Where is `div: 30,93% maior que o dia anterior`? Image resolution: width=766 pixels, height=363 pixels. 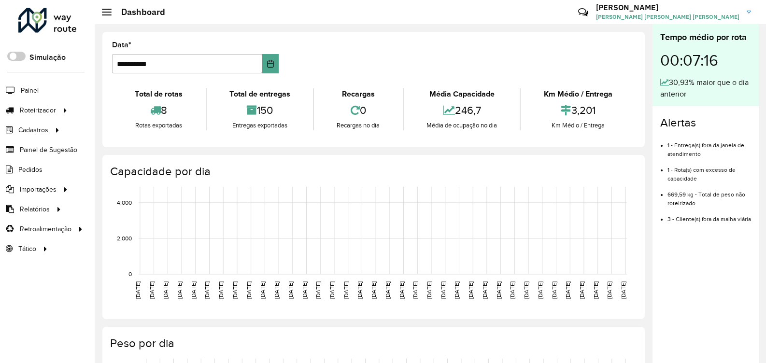 div: 30,93% maior que o dia anterior is located at coordinates (705, 88).